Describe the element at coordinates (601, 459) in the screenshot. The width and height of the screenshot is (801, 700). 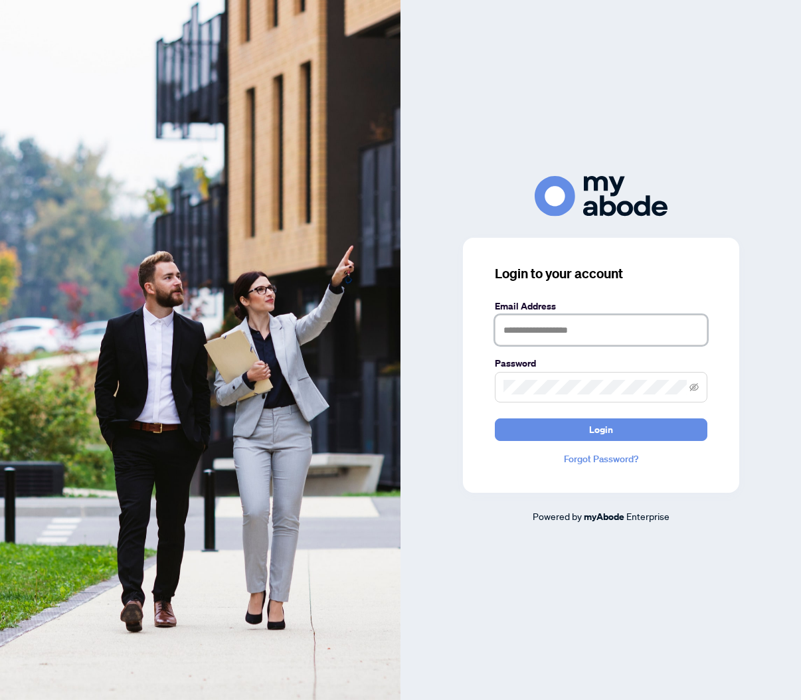
I see `a: Forgot Password?` at that location.